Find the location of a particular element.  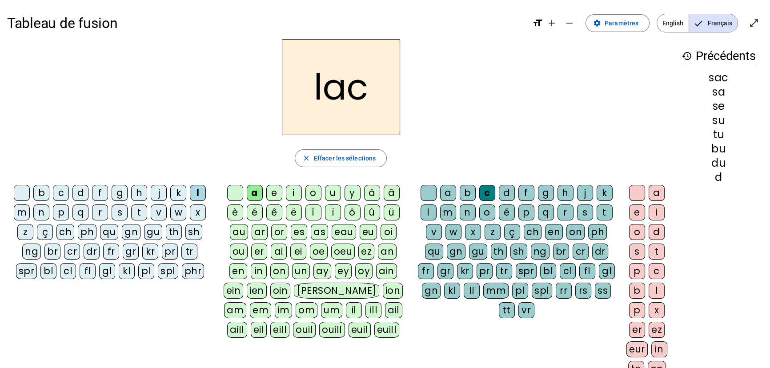

div: um is located at coordinates (332, 310).